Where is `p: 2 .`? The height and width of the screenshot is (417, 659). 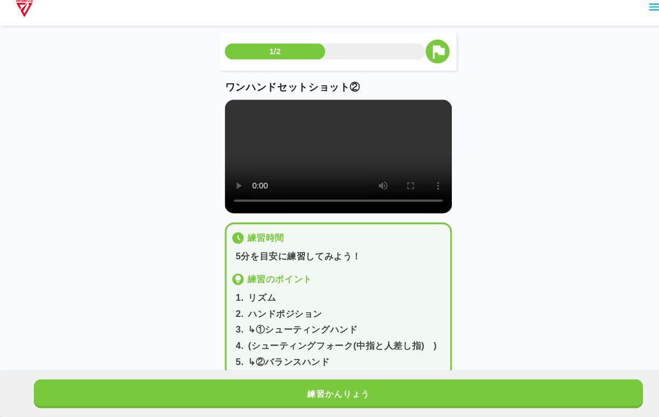
p: 2 . is located at coordinates (233, 316).